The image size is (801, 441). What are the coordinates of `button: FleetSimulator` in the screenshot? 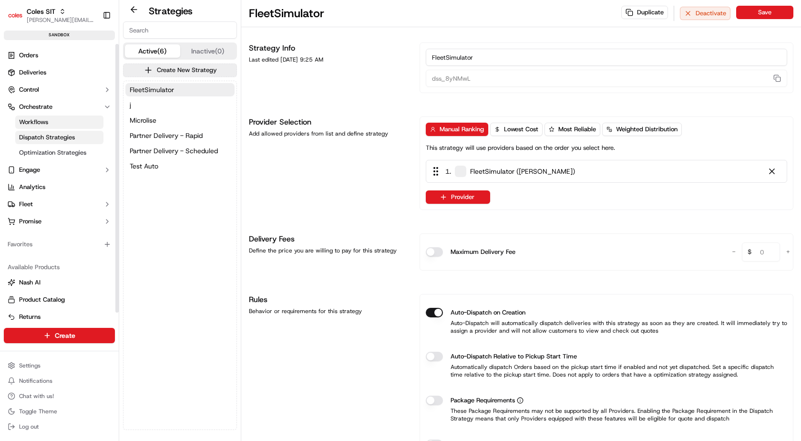 It's located at (180, 90).